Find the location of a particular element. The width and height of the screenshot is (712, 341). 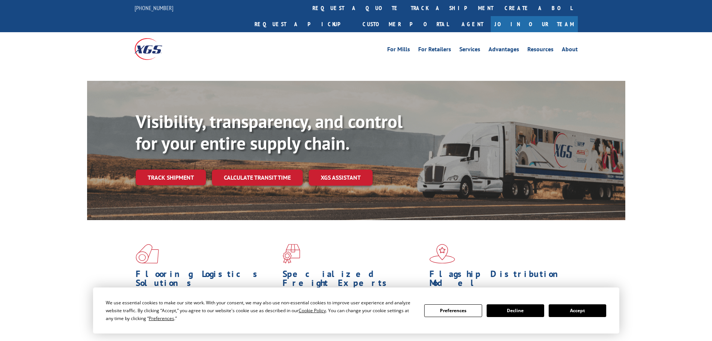

a: XGS ASSISTANT is located at coordinates (341, 177).